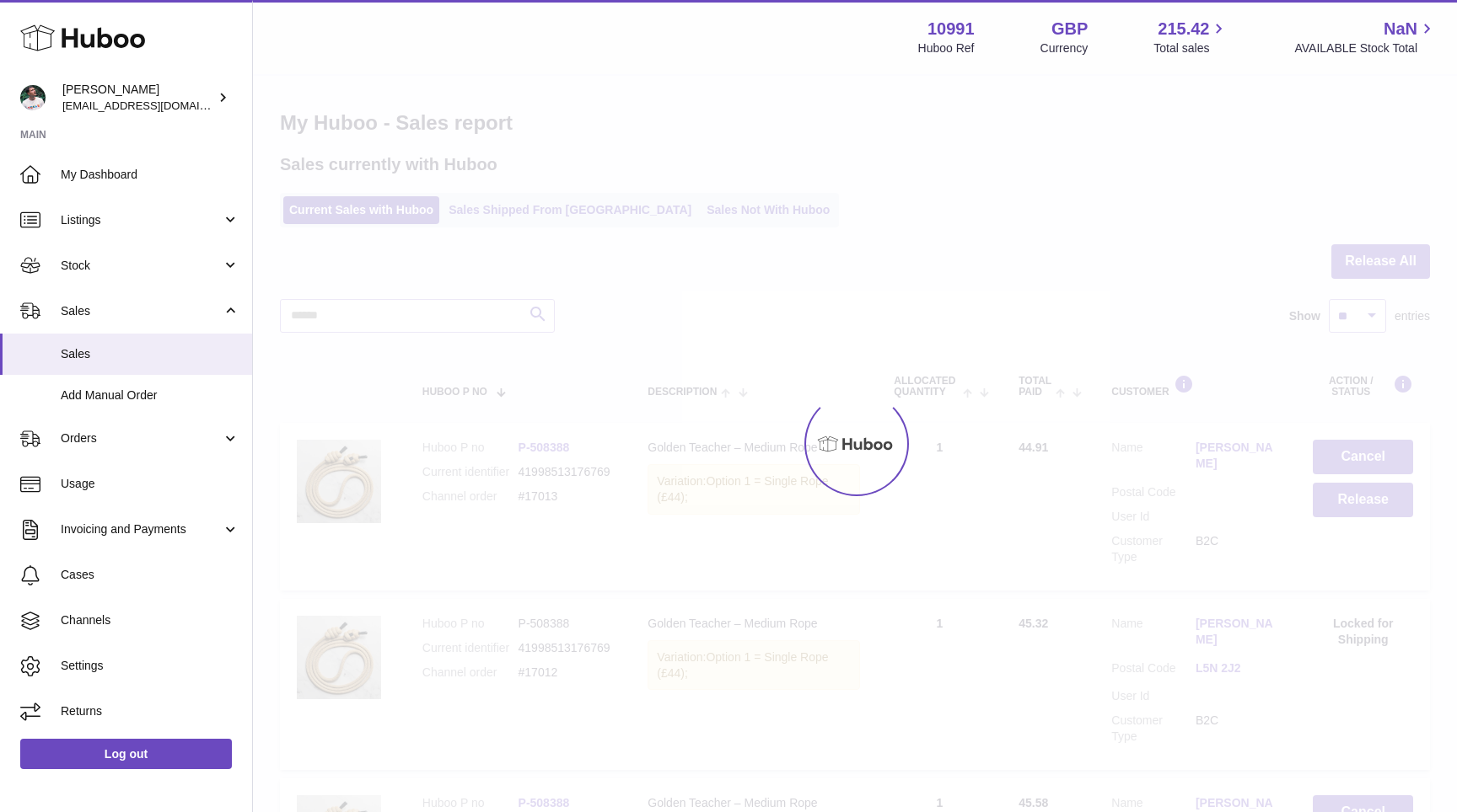  What do you see at coordinates (1364, 48) in the screenshot?
I see `span: AVAILABLE Stock Total` at bounding box center [1364, 48].